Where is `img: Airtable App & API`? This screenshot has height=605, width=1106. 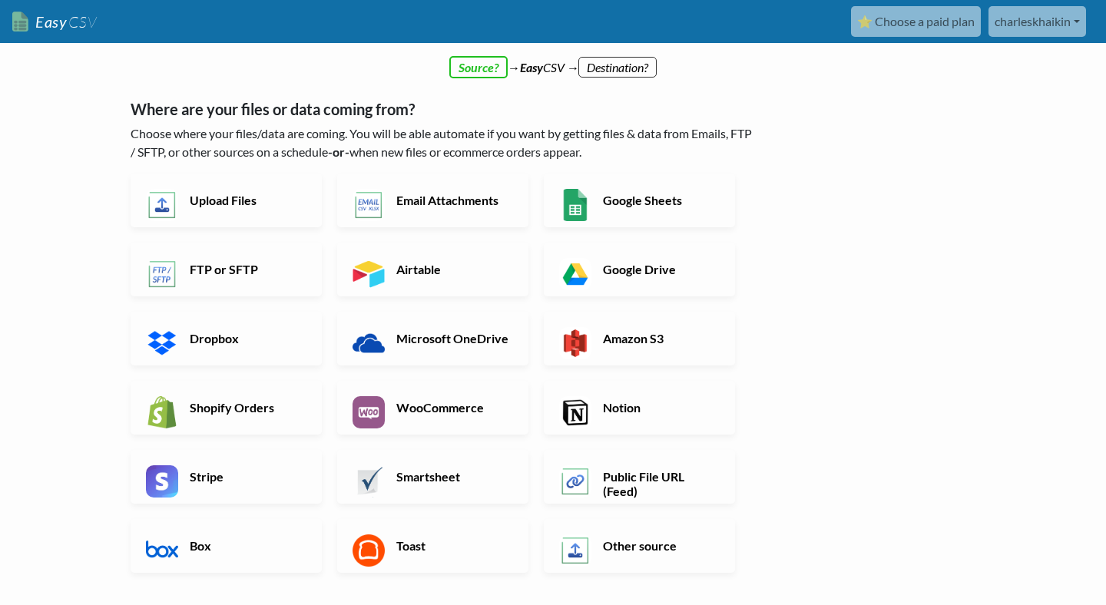
img: Airtable App & API is located at coordinates (369, 274).